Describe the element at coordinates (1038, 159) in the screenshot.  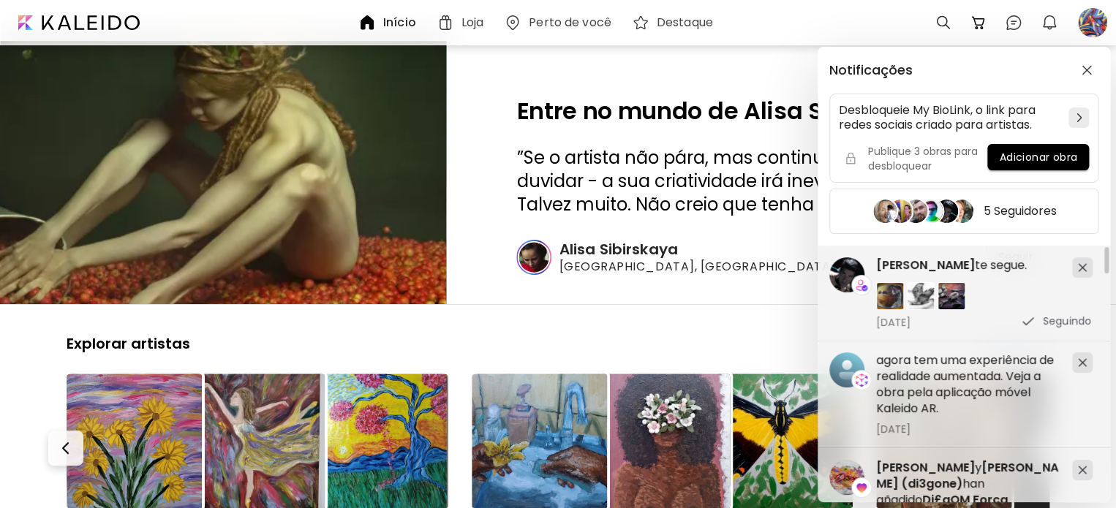
I see `a: Adicionar obra` at that location.